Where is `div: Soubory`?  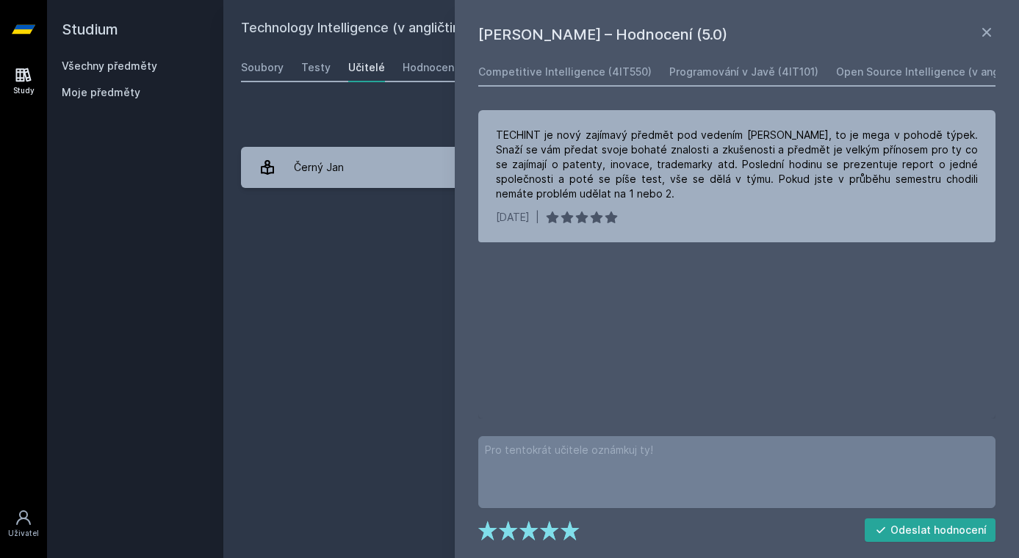 div: Soubory is located at coordinates (262, 68).